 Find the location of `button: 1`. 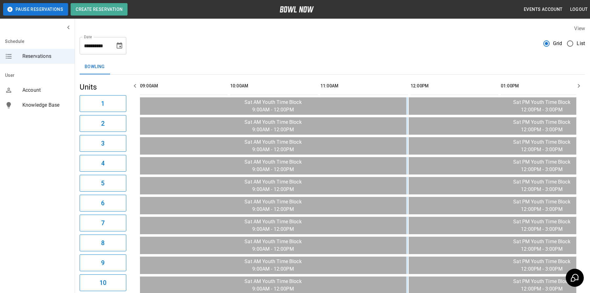

button: 1 is located at coordinates (103, 104).